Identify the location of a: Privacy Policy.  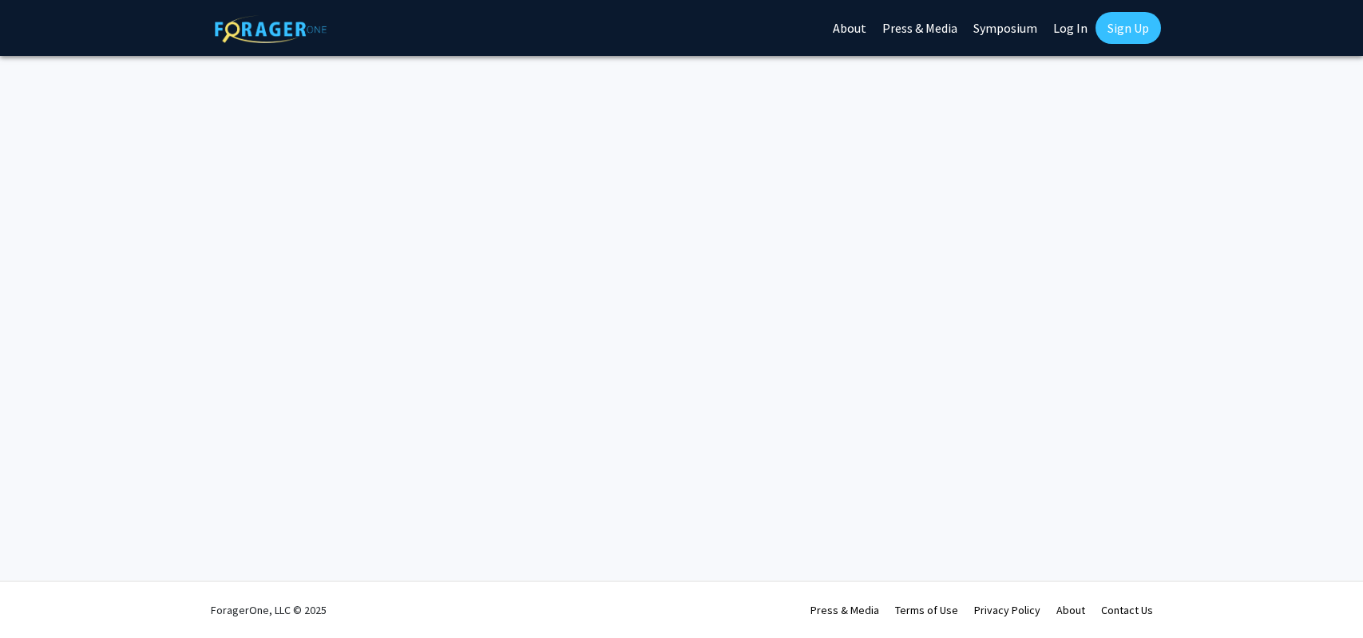
(1007, 610).